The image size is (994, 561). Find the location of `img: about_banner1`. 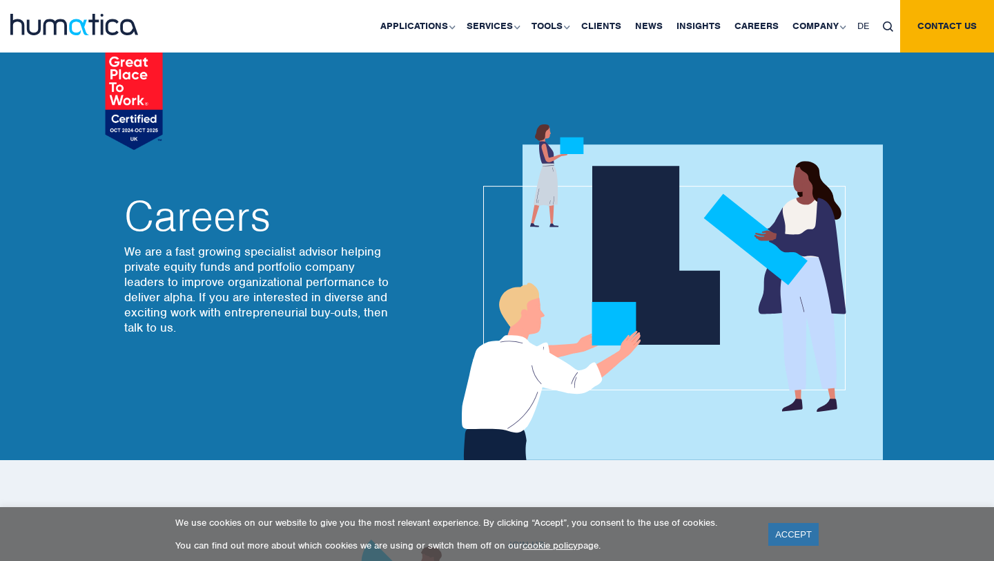

img: about_banner1 is located at coordinates (666, 292).